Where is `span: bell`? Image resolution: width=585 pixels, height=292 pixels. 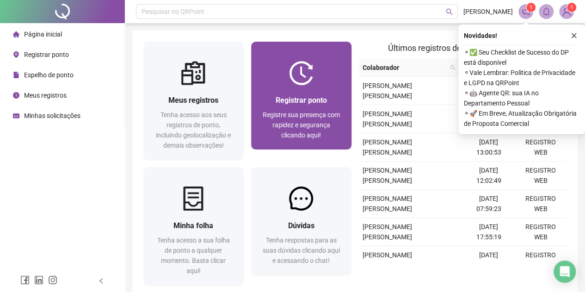 span: bell is located at coordinates (546, 12).